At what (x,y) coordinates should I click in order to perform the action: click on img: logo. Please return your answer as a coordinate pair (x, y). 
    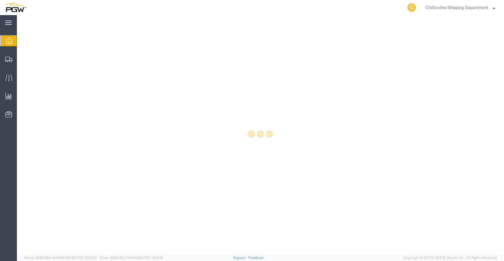
    Looking at the image, I should click on (15, 8).